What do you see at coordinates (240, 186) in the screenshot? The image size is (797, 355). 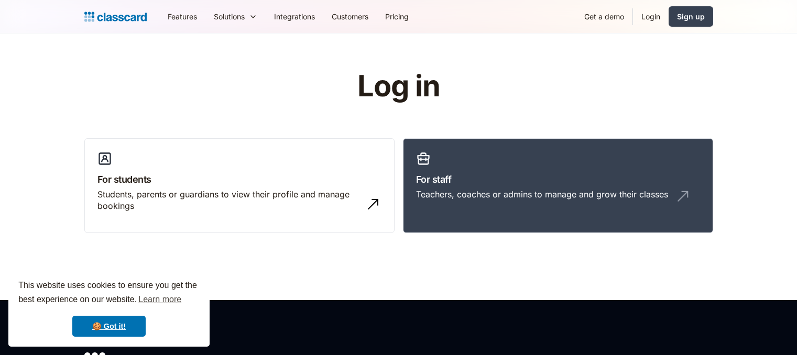 I see `a: For studentsStudents, parents or guardians to view their profile and manage bookings` at bounding box center [240, 186].